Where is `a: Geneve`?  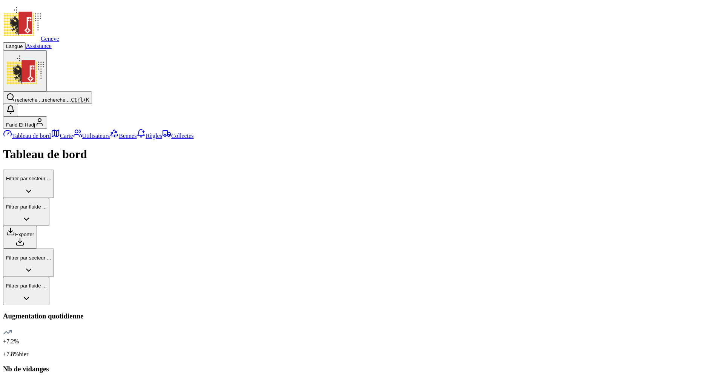 a: Geneve is located at coordinates (31, 38).